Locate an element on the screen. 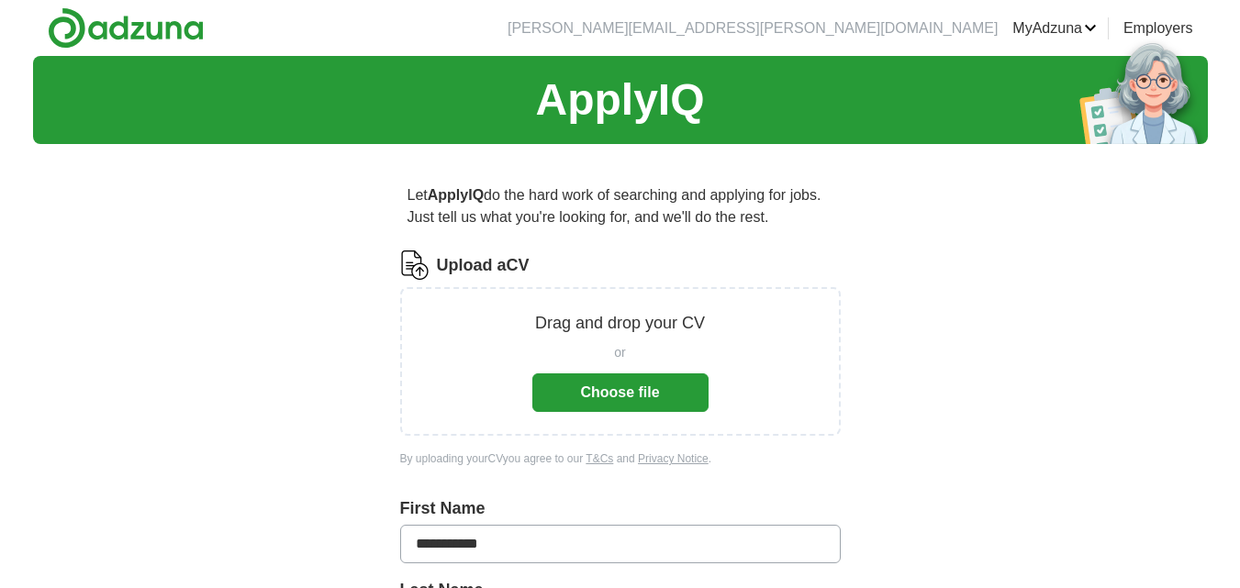  a: T&Cs is located at coordinates (599, 459).